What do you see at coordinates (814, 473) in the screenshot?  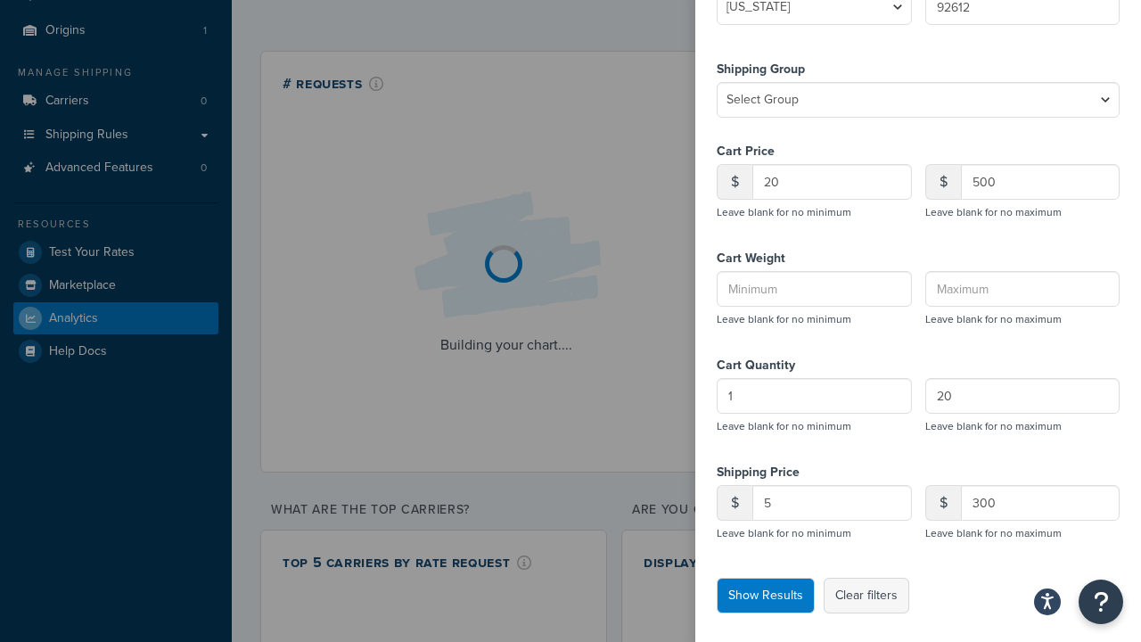 I see `label: Shipping Price` at bounding box center [814, 473].